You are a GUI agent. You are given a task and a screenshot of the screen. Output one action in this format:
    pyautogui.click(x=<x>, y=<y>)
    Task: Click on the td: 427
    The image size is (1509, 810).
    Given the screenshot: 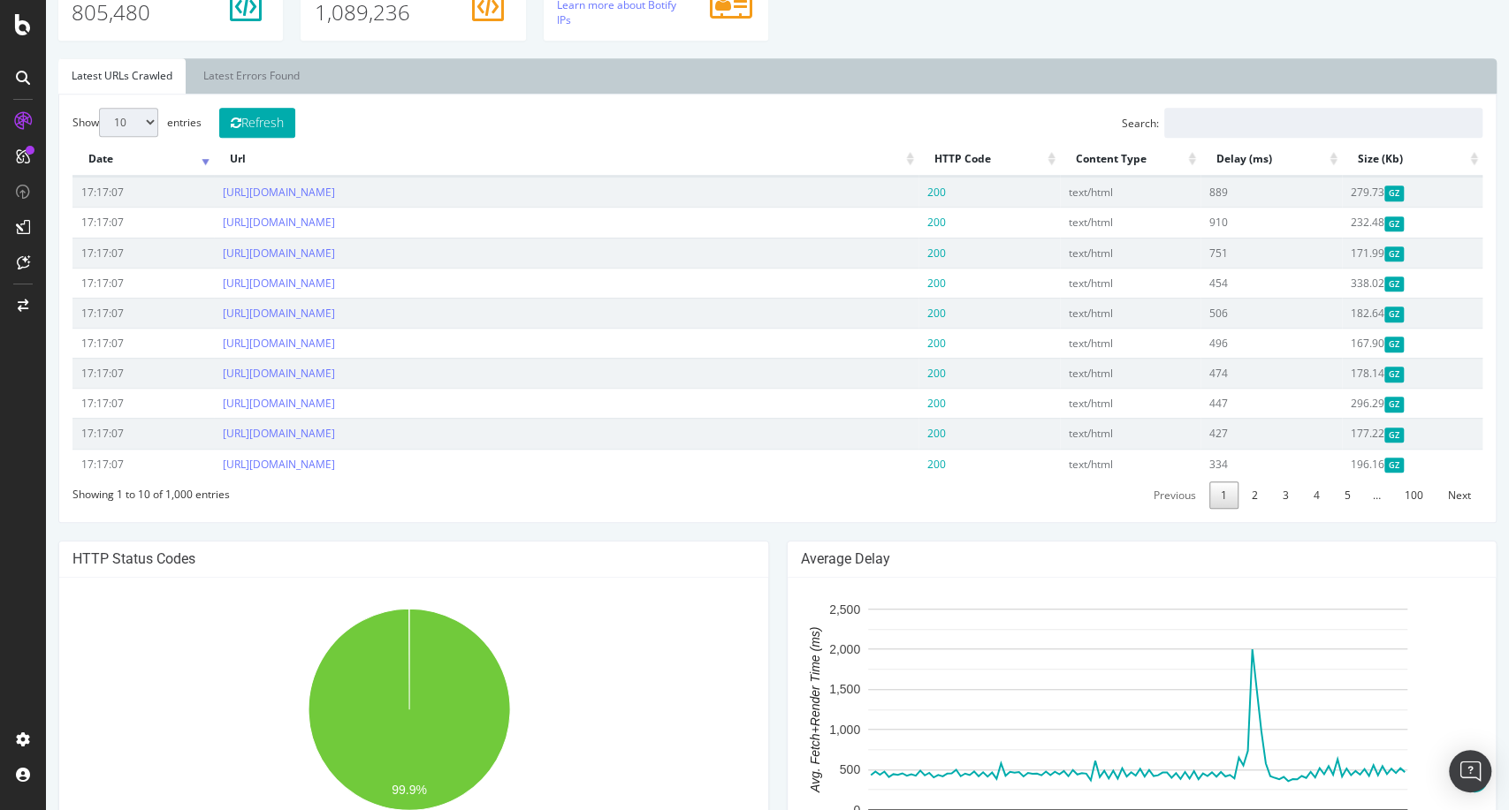 What is the action you would take?
    pyautogui.click(x=1225, y=433)
    